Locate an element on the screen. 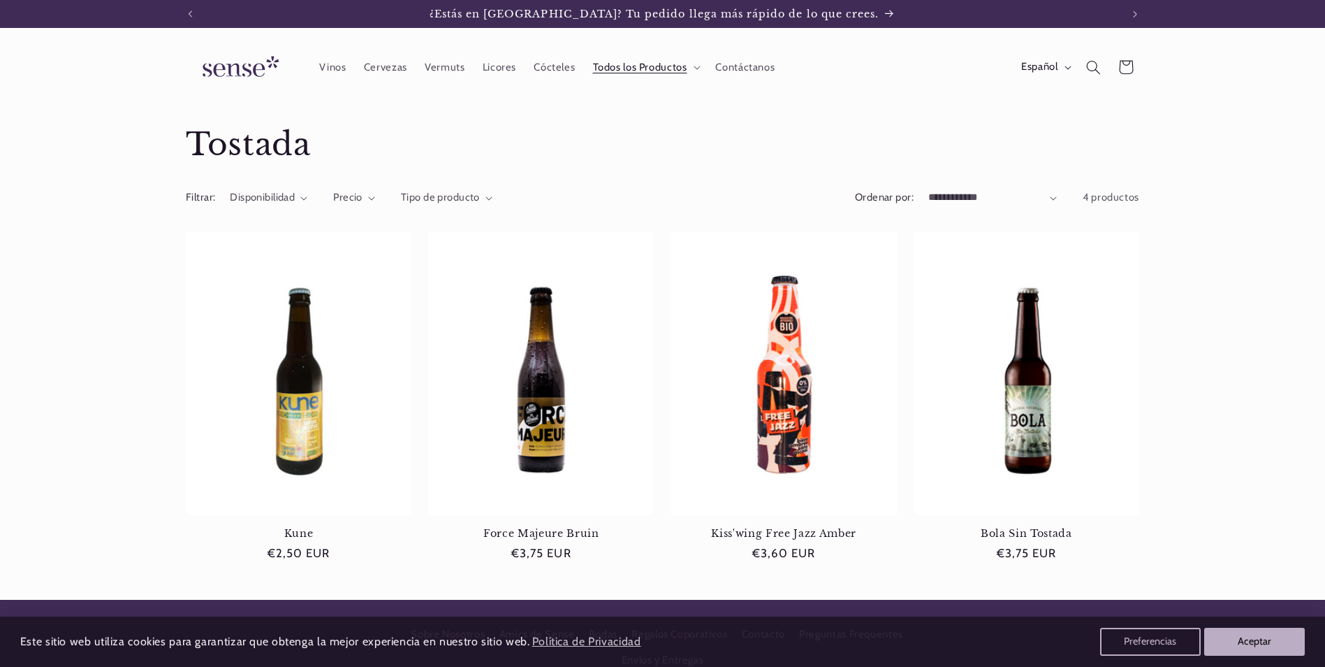 The image size is (1325, 667). a: Vinos is located at coordinates (333, 67).